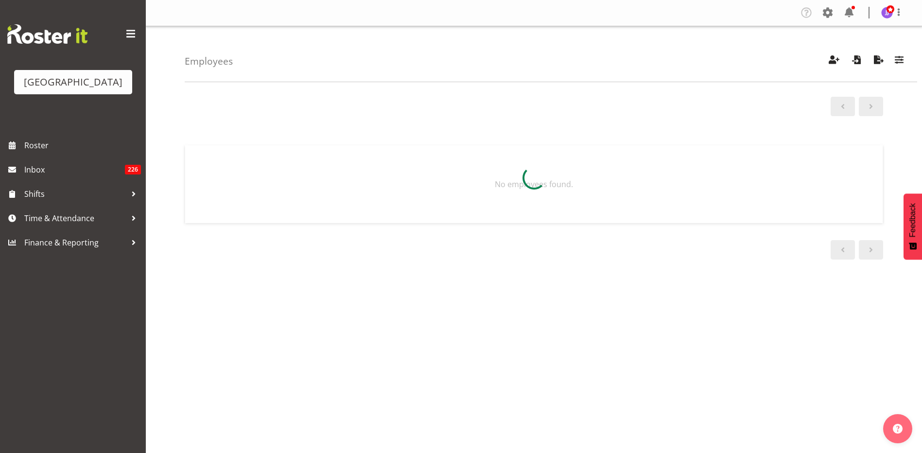  Describe the element at coordinates (75, 194) in the screenshot. I see `span: Shifts` at that location.